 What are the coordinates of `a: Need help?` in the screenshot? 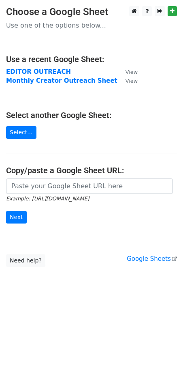 It's located at (26, 260).